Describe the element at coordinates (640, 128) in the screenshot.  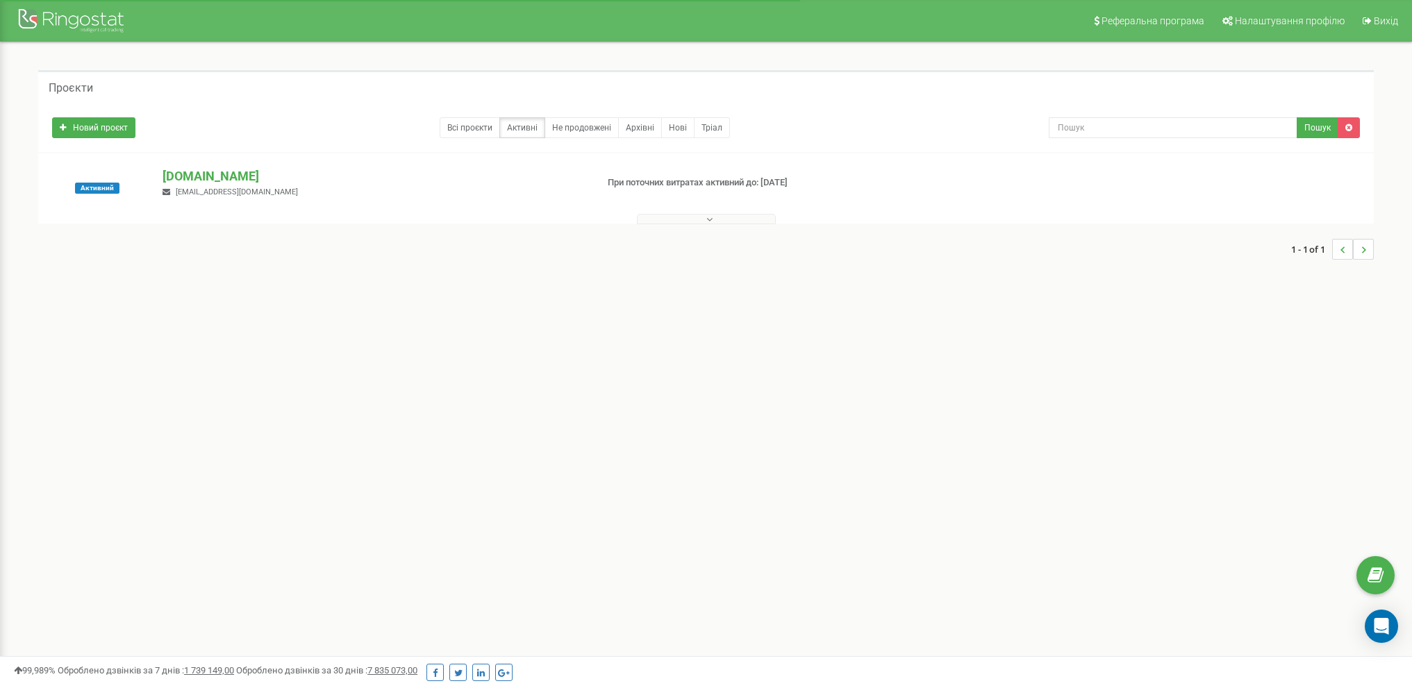
I see `a: Архівні` at that location.